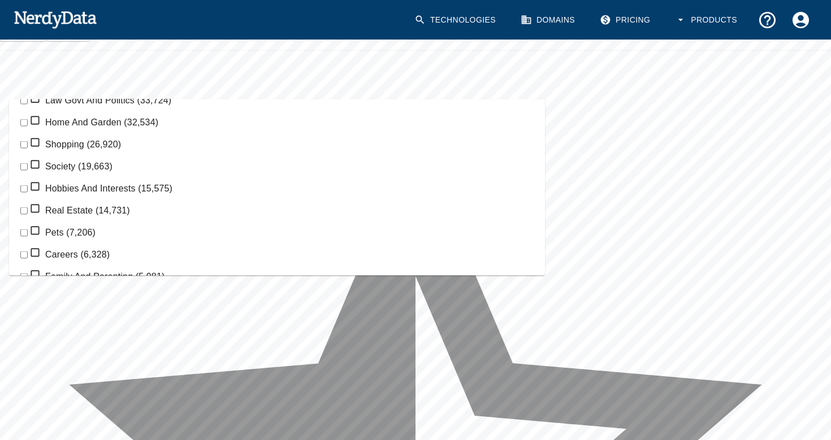 The height and width of the screenshot is (440, 831). I want to click on li: Shopping (26,920), so click(277, 145).